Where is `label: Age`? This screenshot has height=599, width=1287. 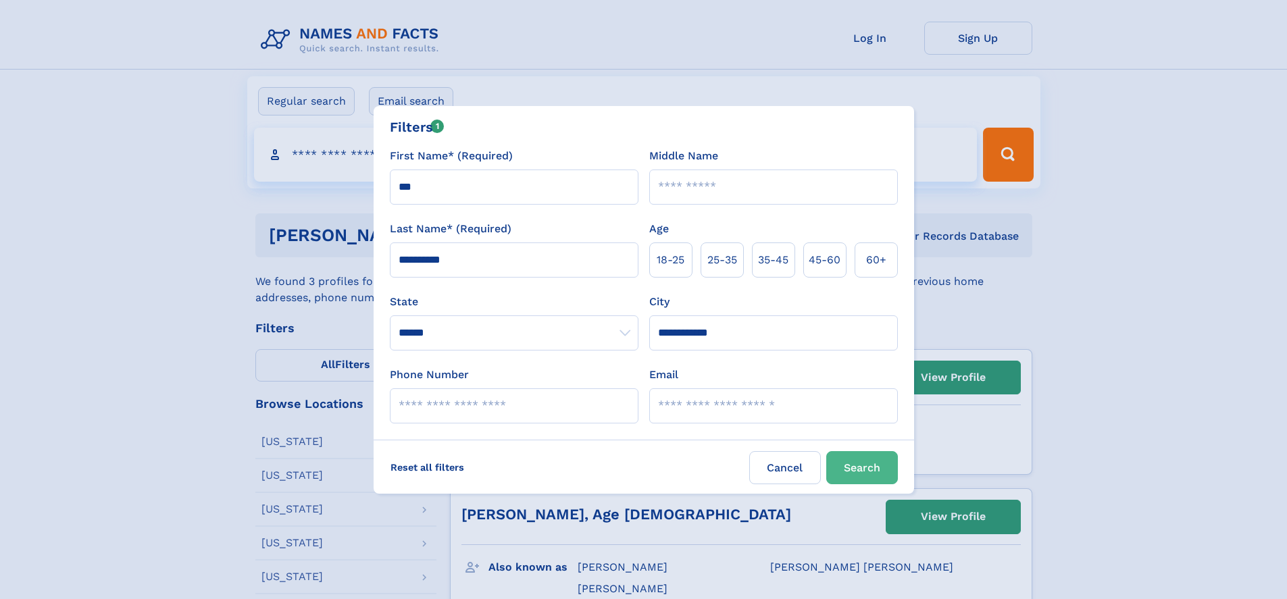
label: Age is located at coordinates (659, 229).